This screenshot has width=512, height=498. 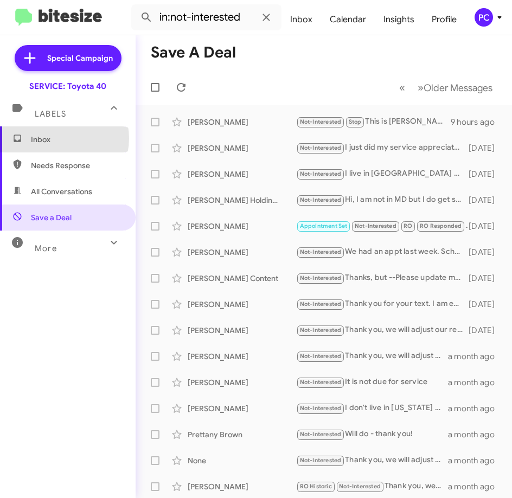 What do you see at coordinates (444, 20) in the screenshot?
I see `span: Profile` at bounding box center [444, 20].